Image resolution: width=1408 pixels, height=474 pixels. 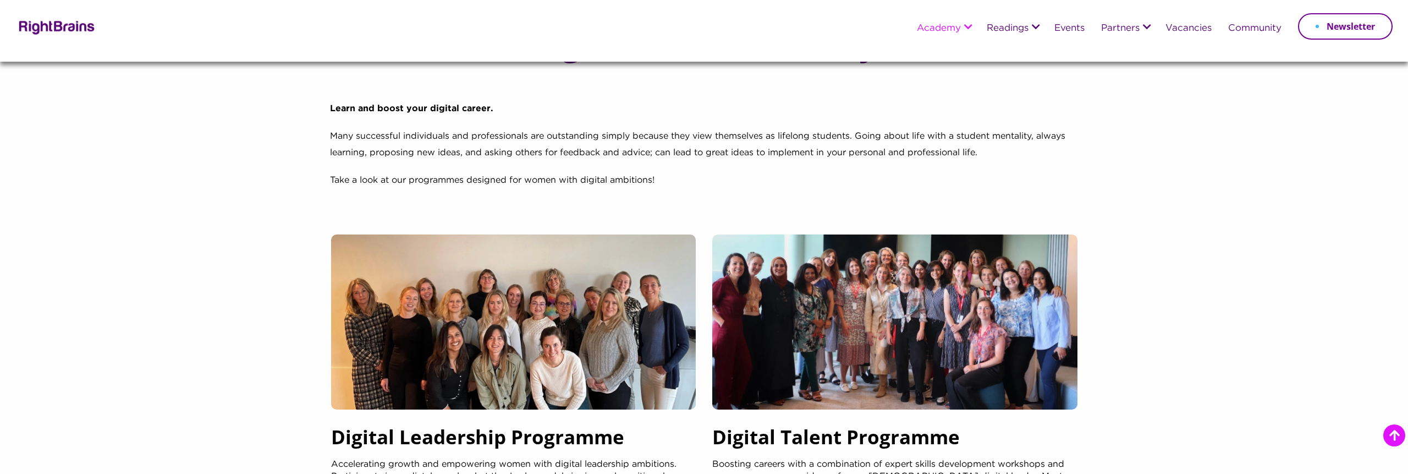 I want to click on span: Many successful individuals and professionals are outstanding simply because they view themselves..., so click(x=697, y=144).